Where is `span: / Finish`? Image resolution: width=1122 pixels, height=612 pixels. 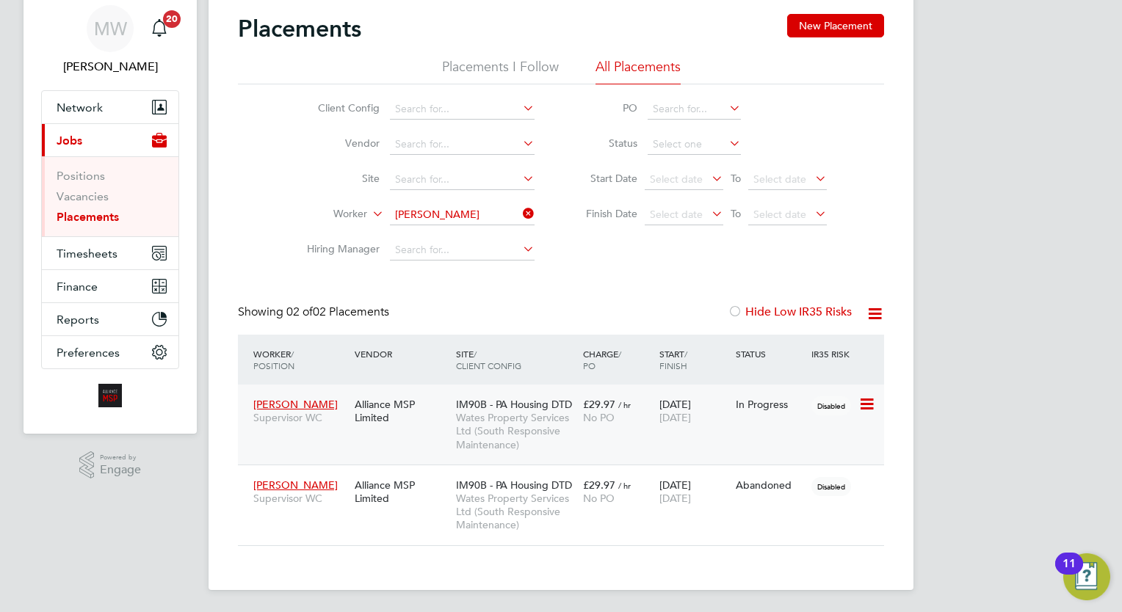 span: / Finish is located at coordinates (673, 360).